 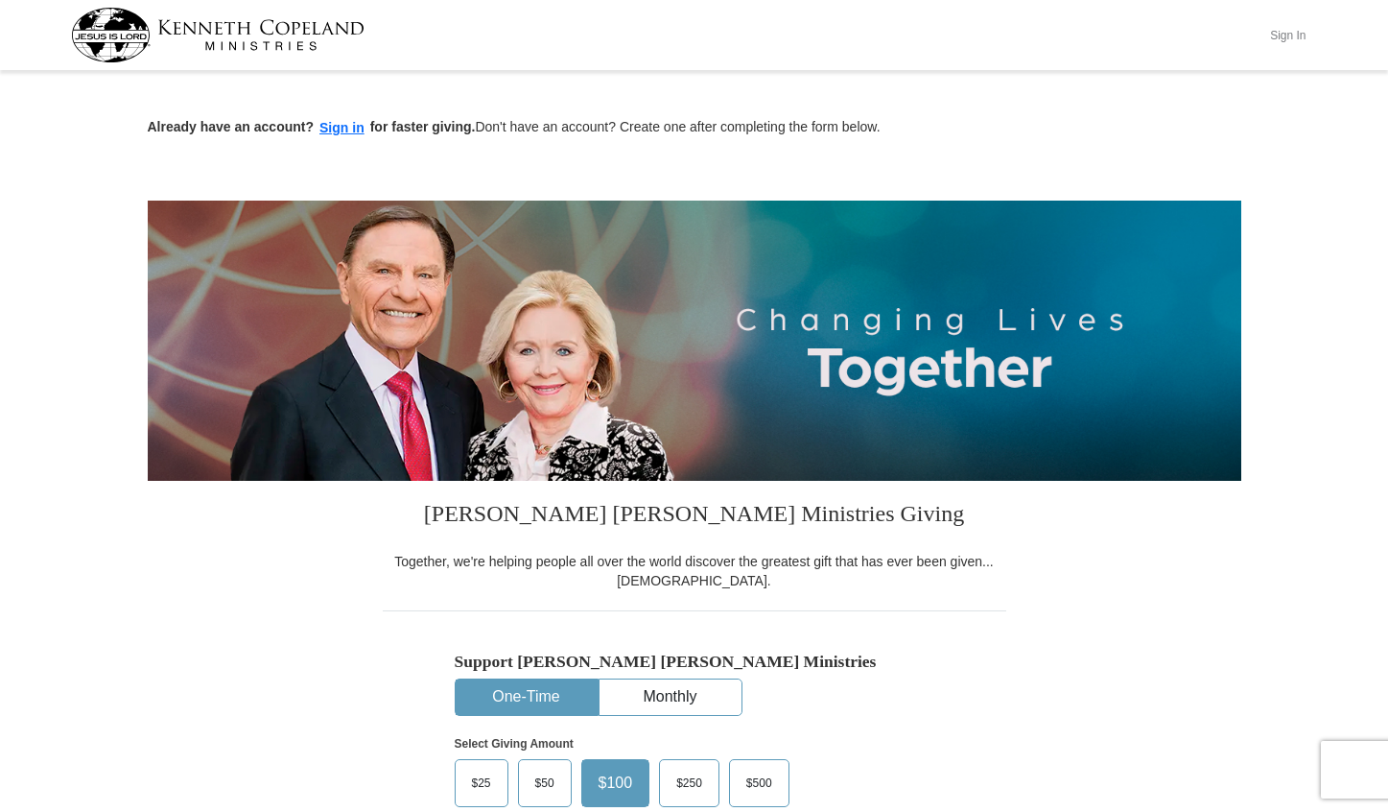 I want to click on span: $25, so click(x=482, y=783).